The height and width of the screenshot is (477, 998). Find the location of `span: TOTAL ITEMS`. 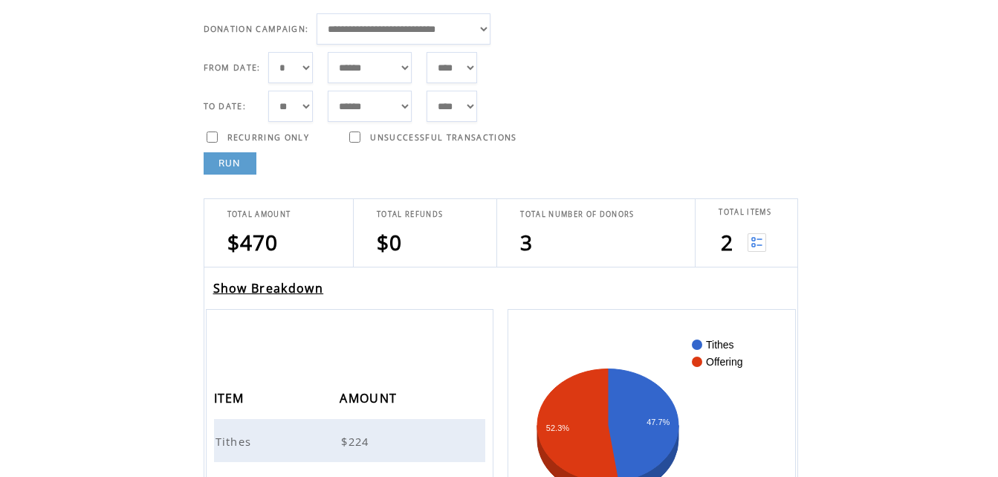

span: TOTAL ITEMS is located at coordinates (745, 212).